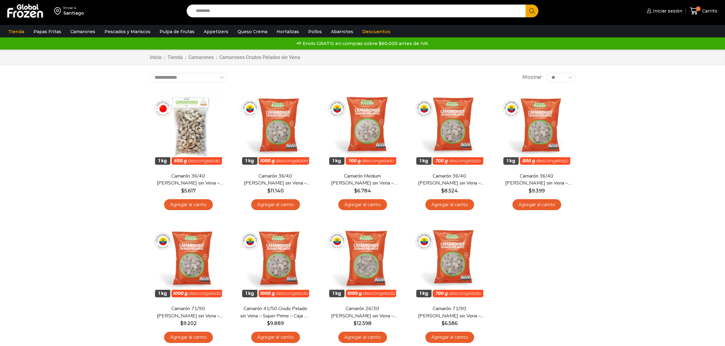  What do you see at coordinates (275, 205) in the screenshot?
I see `a: Agregar al carrito: “Camarón 36/40 Crudo Pelado sin Vena - Super Prime - Caja 10 kg”` at bounding box center [275, 205].